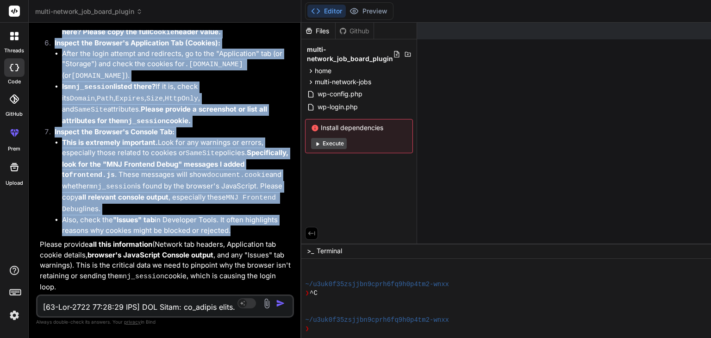  What do you see at coordinates (164, 115) in the screenshot?
I see `strong: Please provide a screenshot or list all attributes for the cookie.` at bounding box center [164, 115].